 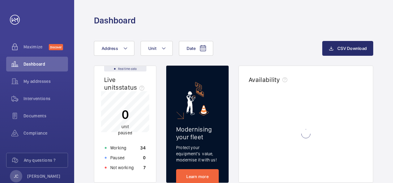 I want to click on span: Date, so click(x=191, y=48).